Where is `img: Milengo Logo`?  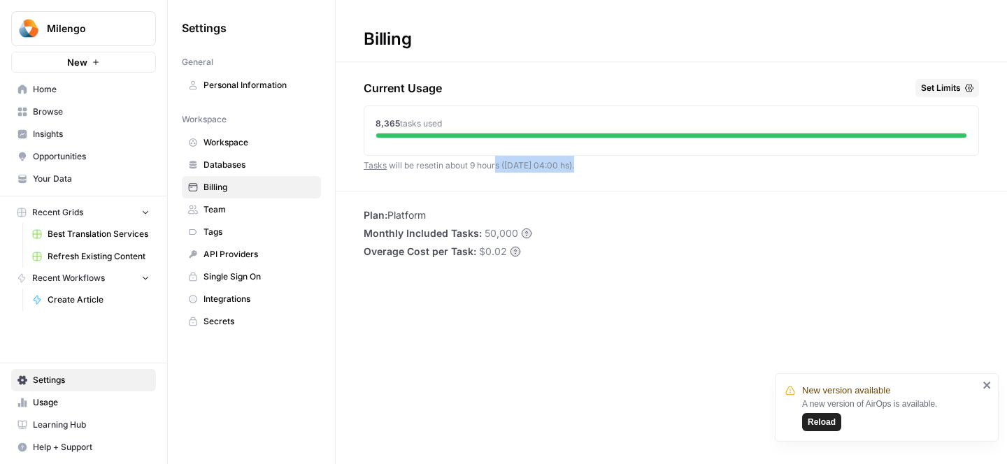 img: Milengo Logo is located at coordinates (29, 29).